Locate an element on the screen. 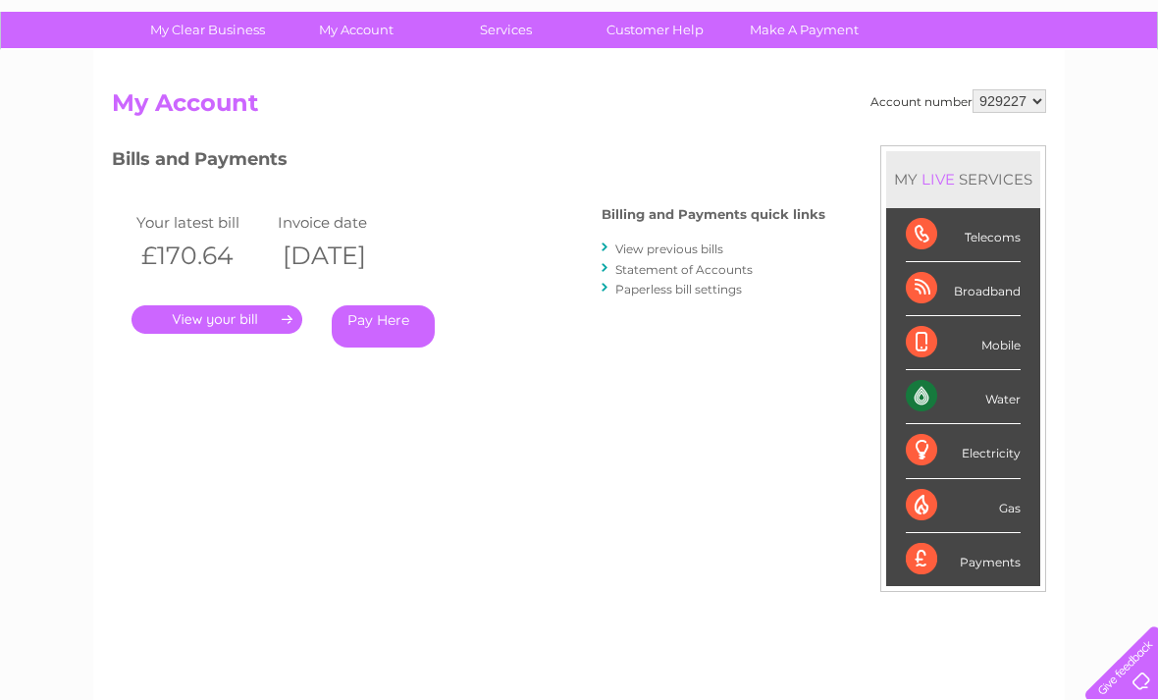 Image resolution: width=1158 pixels, height=700 pixels. a: Pay Here is located at coordinates (383, 326).